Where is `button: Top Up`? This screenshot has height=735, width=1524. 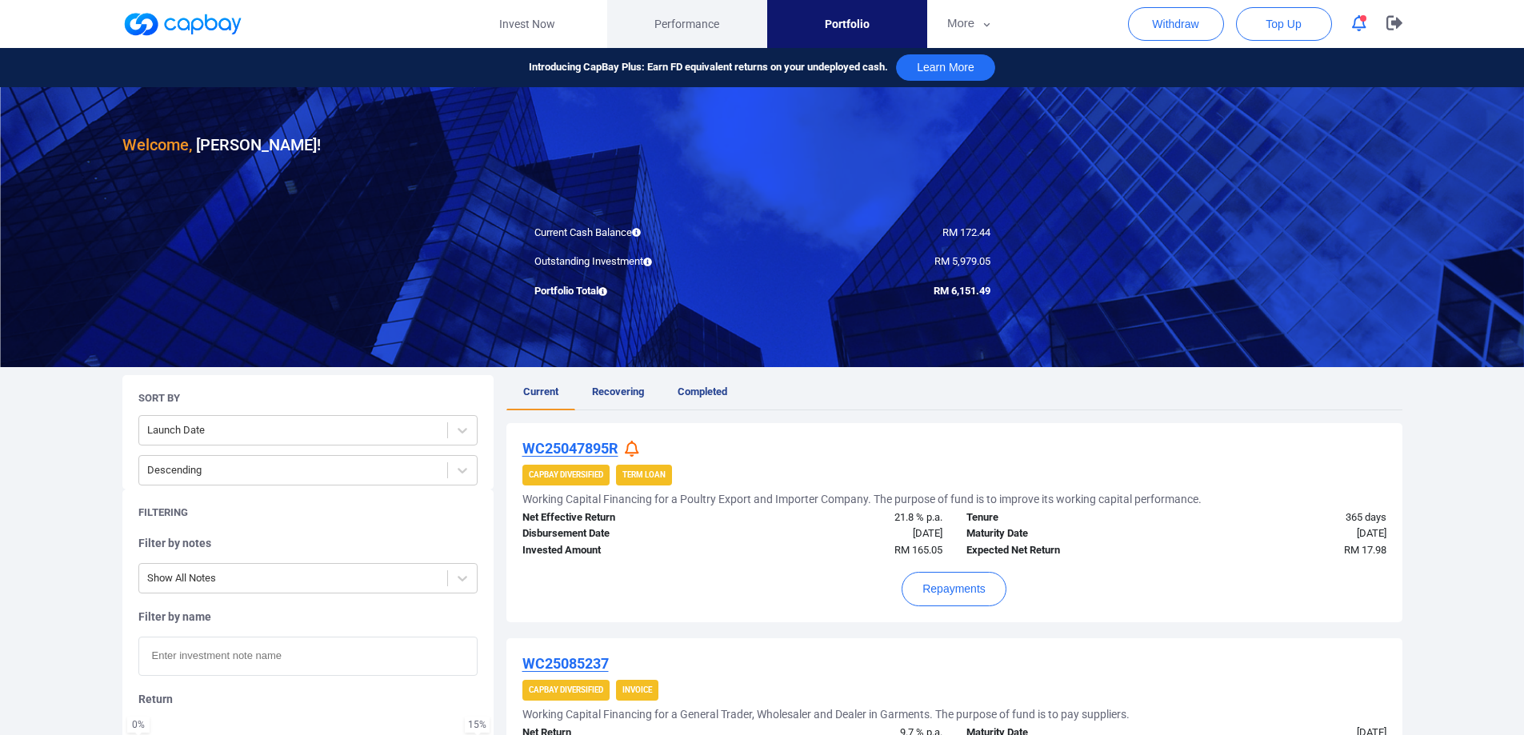 button: Top Up is located at coordinates (1284, 24).